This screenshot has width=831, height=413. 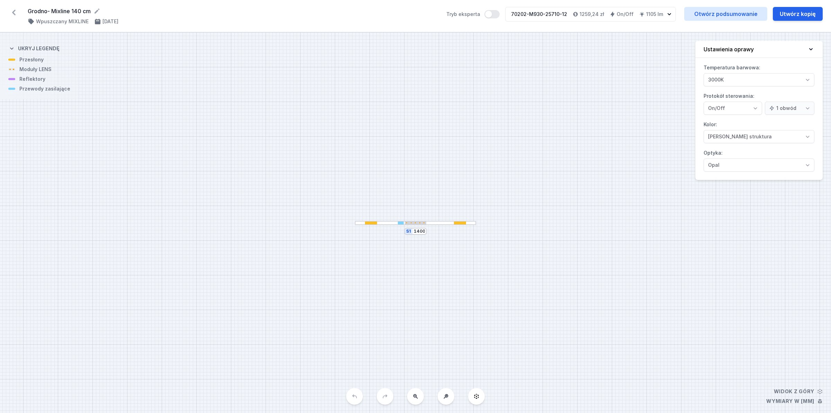 What do you see at coordinates (473, 14) in the screenshot?
I see `label: Tryb eksperta` at bounding box center [473, 14].